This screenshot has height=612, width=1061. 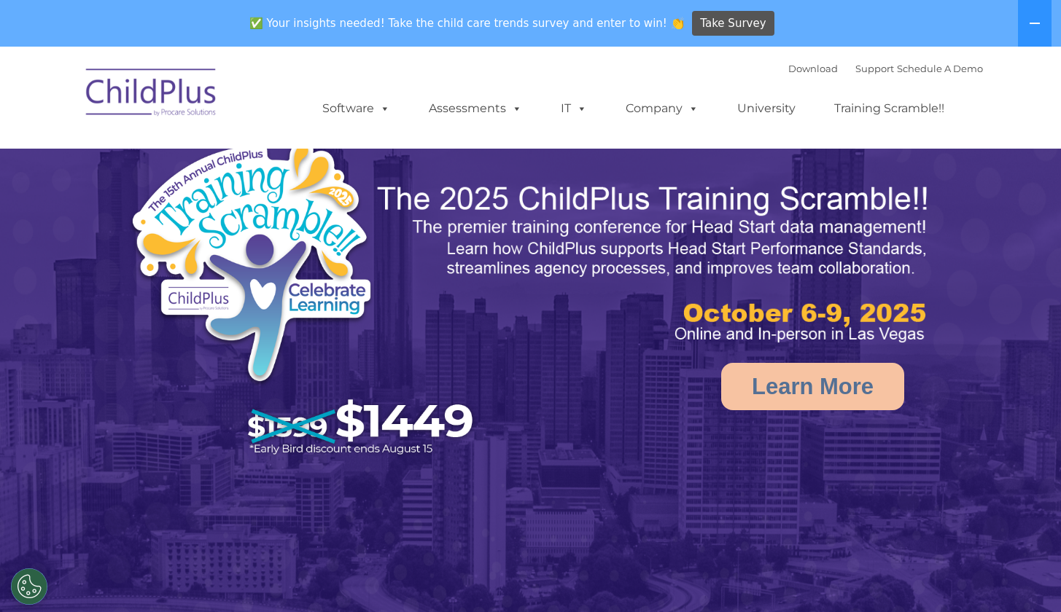 I want to click on a: Download, so click(x=813, y=69).